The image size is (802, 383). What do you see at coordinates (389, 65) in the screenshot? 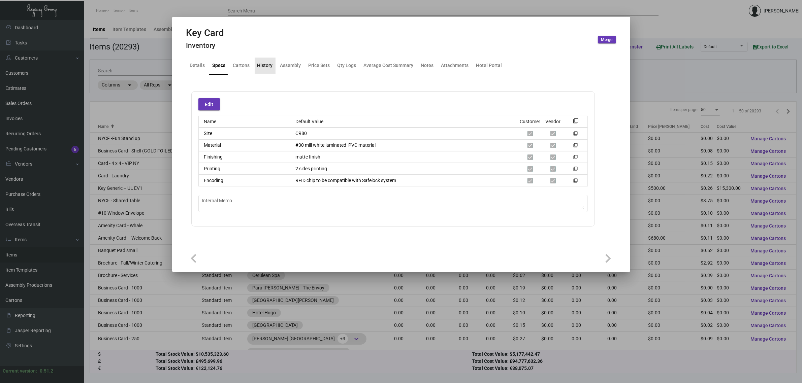
I see `div: Average Cost Summary` at bounding box center [389, 65].